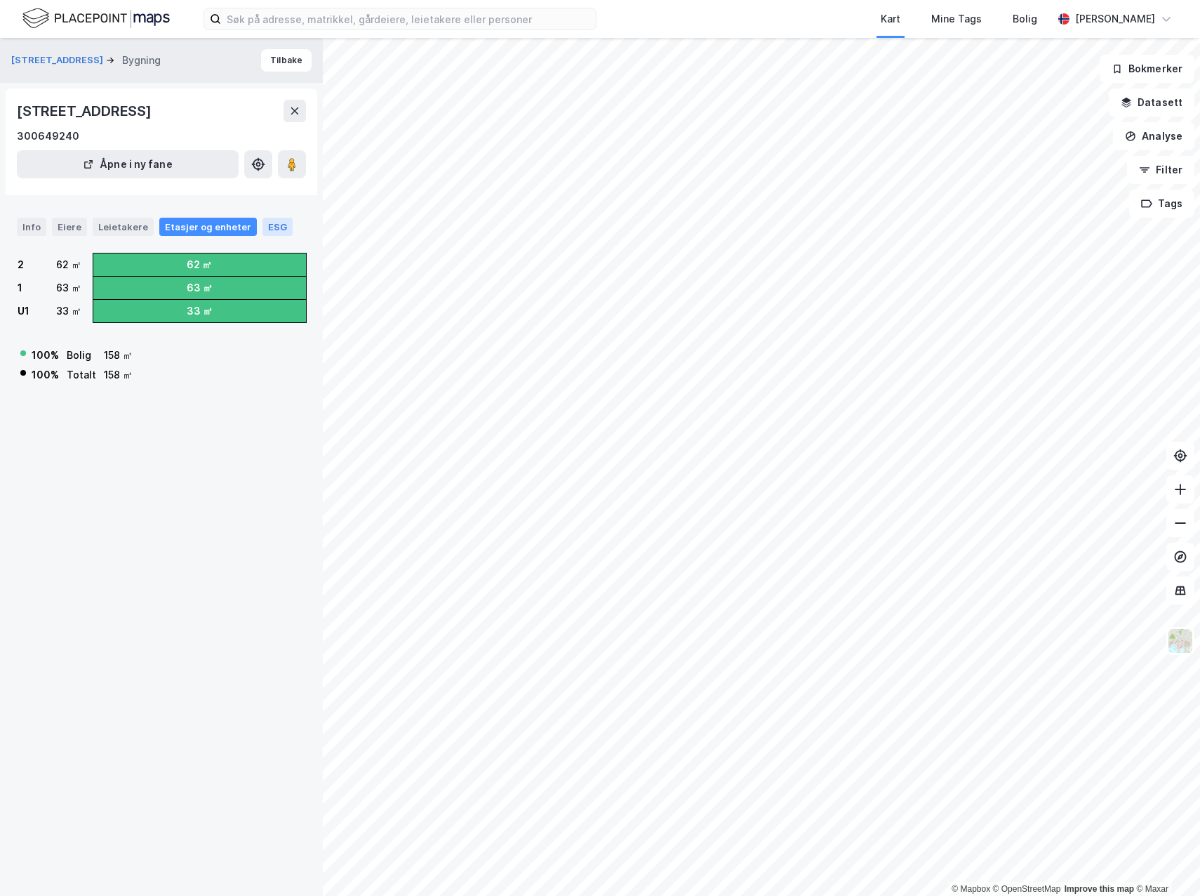  I want to click on div: Kontrollprogram for chat, so click(1165, 862).